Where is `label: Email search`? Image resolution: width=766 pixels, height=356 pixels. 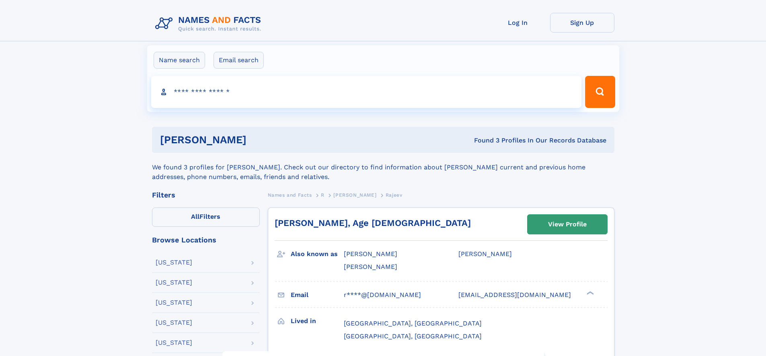 label: Email search is located at coordinates (238, 60).